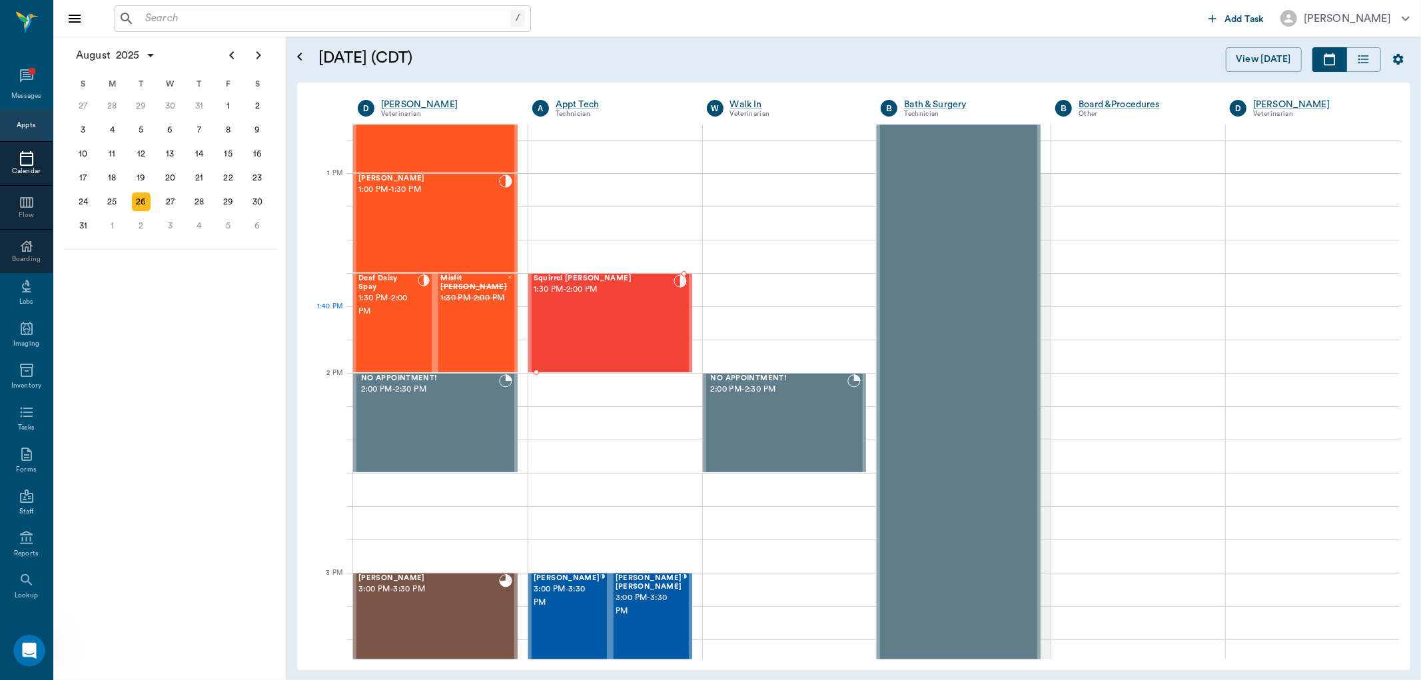 This screenshot has width=1421, height=680. Describe the element at coordinates (141, 226) in the screenshot. I see `div: Tuesday, September 2, 2025` at that location.